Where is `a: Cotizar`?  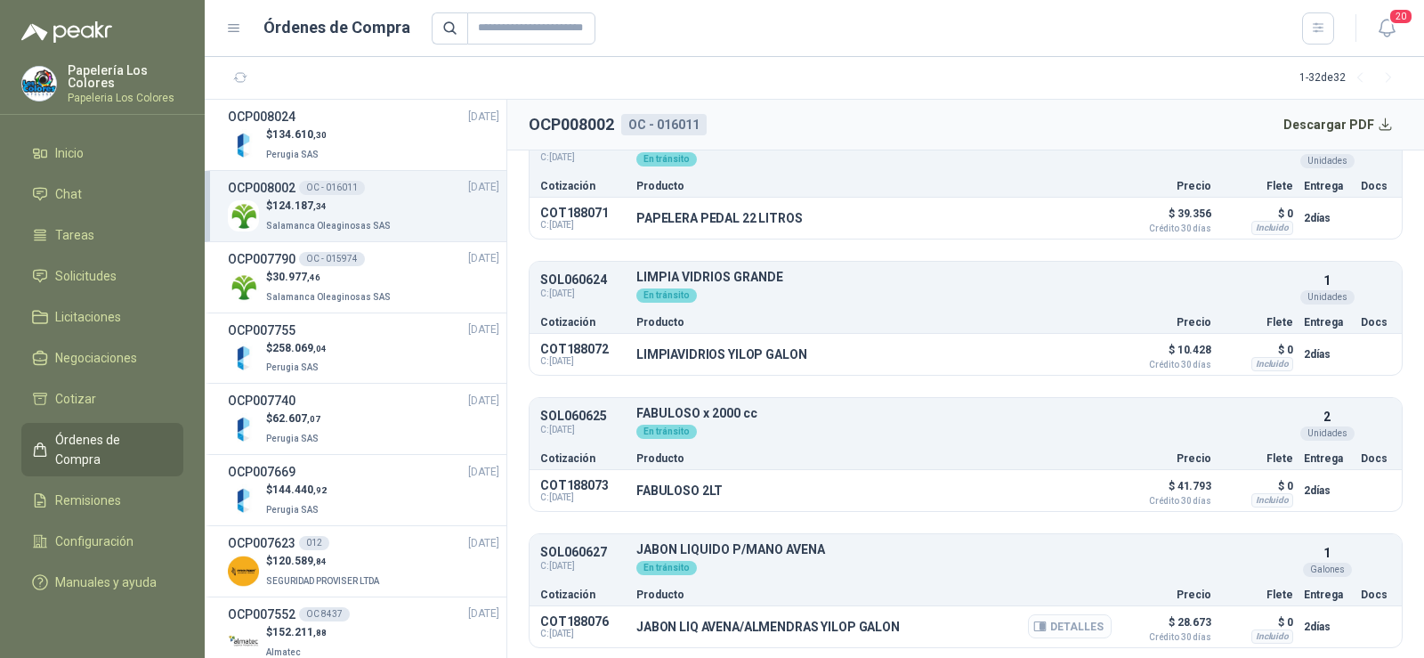
a: Cotizar is located at coordinates (102, 399).